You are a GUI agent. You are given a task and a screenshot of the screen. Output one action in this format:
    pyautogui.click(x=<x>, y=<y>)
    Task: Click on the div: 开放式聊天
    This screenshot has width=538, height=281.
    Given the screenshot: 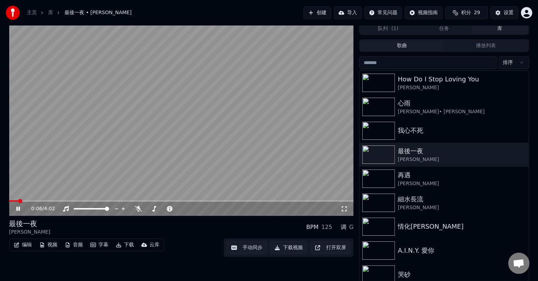 What is the action you would take?
    pyautogui.click(x=519, y=264)
    